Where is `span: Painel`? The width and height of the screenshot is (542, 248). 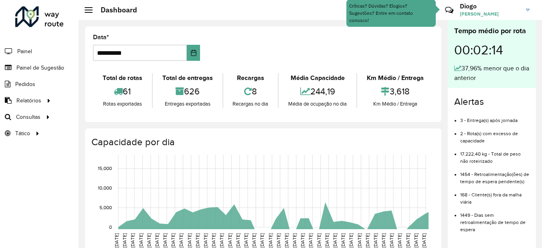
span: Painel is located at coordinates (24, 51).